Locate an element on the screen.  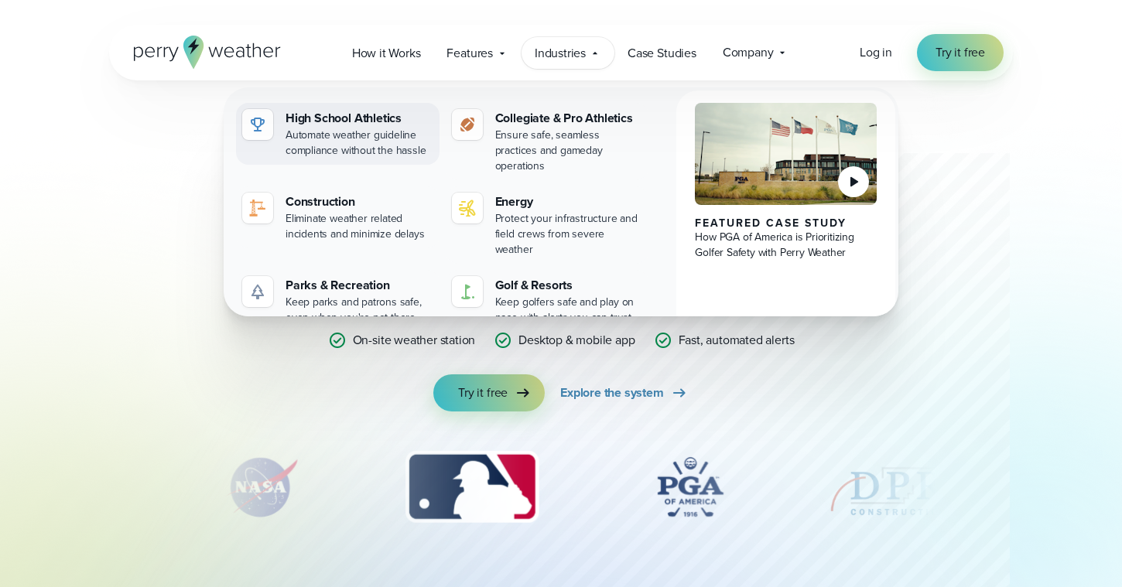
div: 2 of 12 is located at coordinates (262, 487).